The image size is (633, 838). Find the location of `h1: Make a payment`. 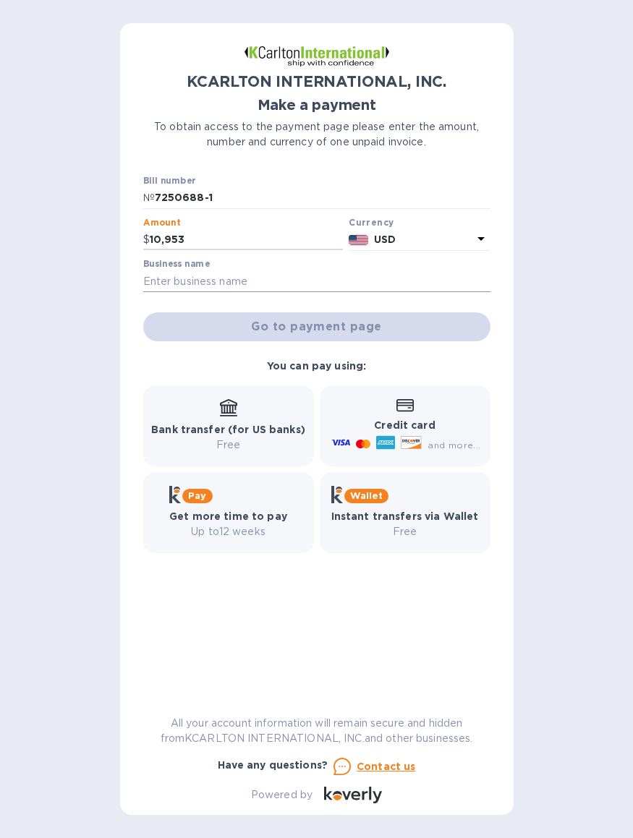

h1: Make a payment is located at coordinates (317, 105).